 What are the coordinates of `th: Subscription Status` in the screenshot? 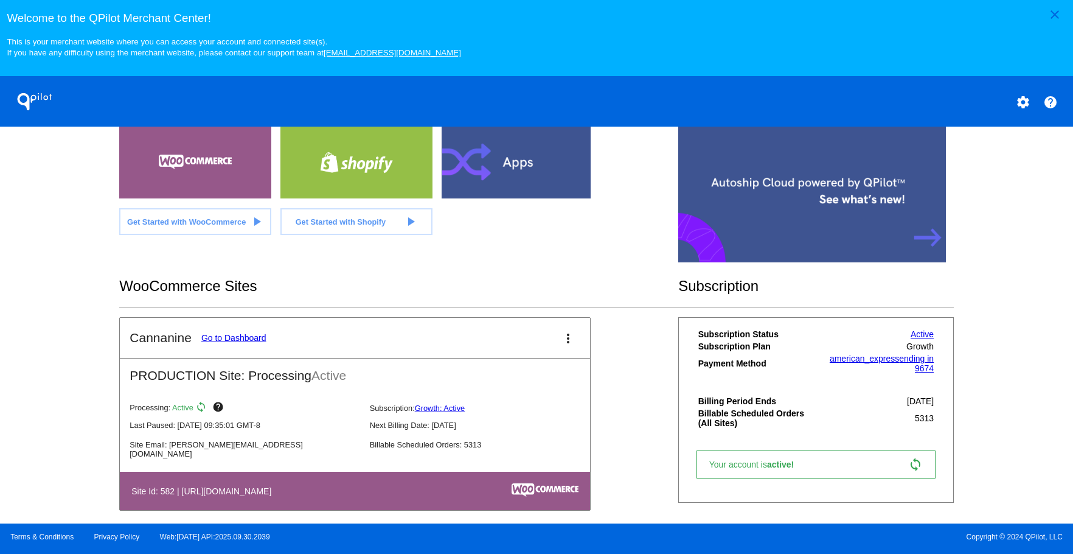 It's located at (757, 334).